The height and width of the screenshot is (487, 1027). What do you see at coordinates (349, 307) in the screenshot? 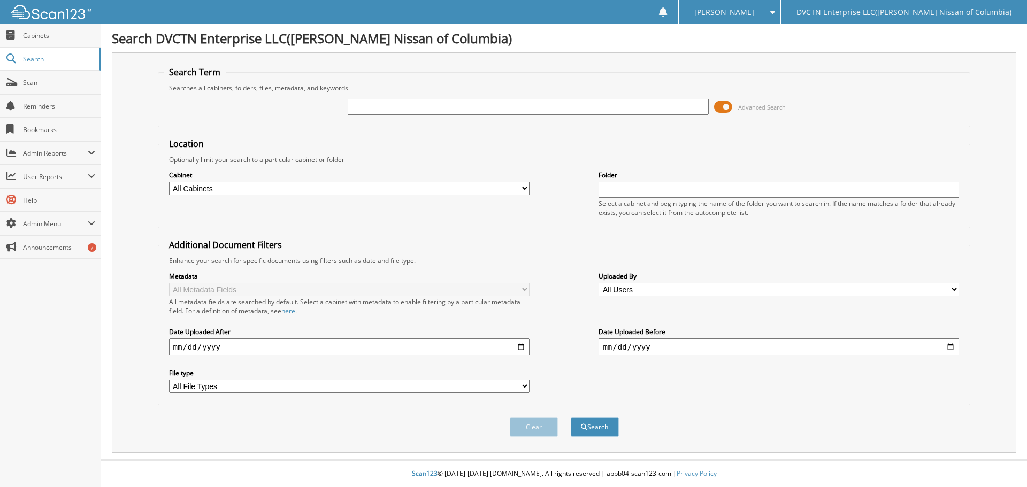
I see `div: All metadata fields are searched by default. Select a cabinet with metadata to enable filtering b...` at bounding box center [349, 307].